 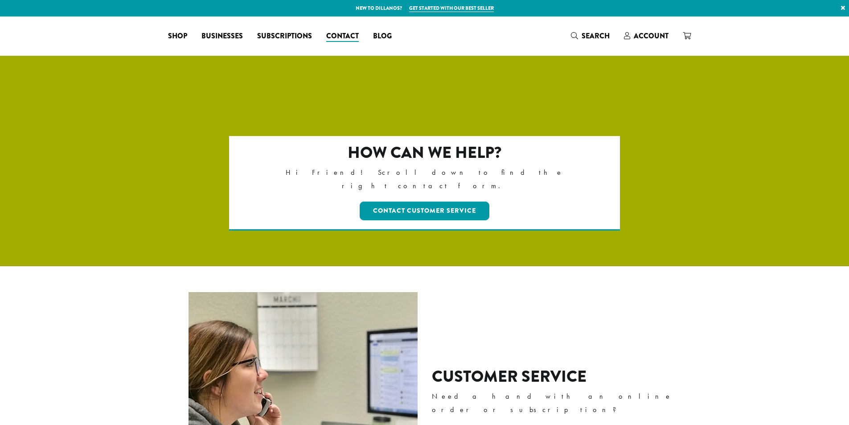 I want to click on p: Hi Friend! Scroll down to find the right contact form., so click(x=424, y=179).